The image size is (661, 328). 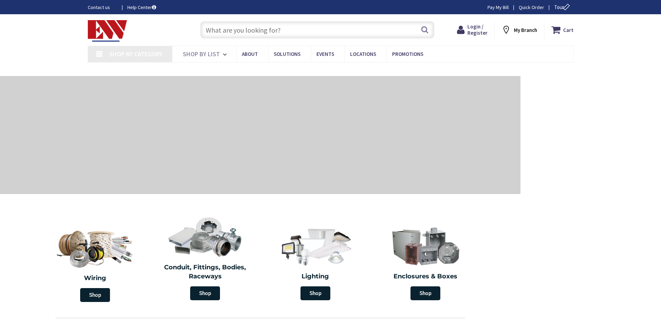 I want to click on span: Solutions, so click(x=287, y=54).